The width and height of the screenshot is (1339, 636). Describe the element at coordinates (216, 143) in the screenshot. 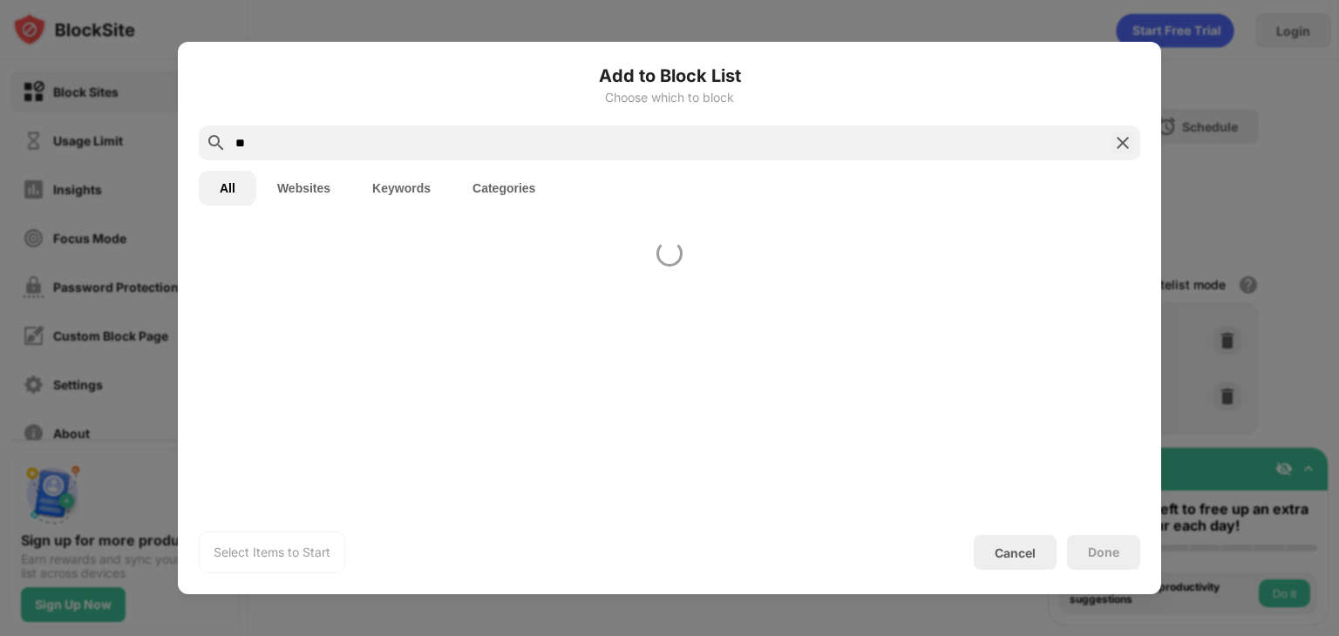

I see `img: search.svg` at that location.